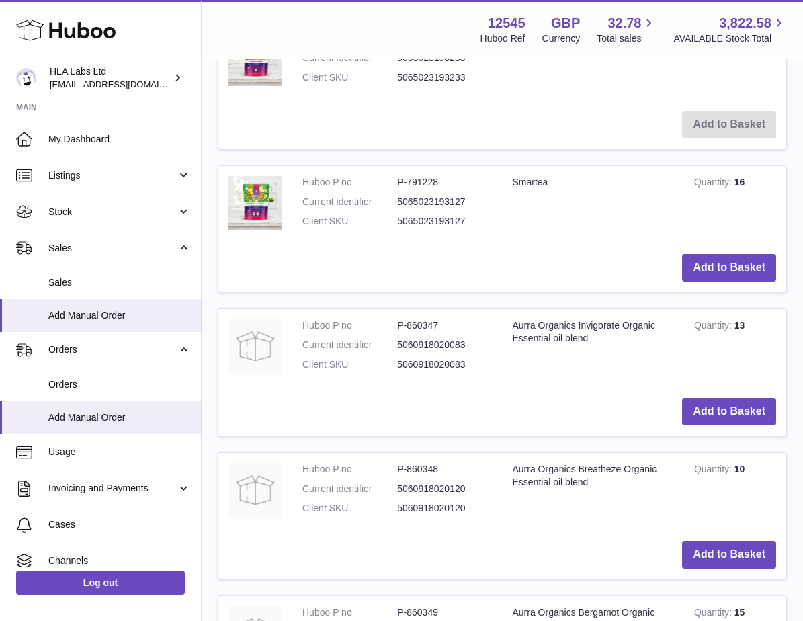  What do you see at coordinates (120, 451) in the screenshot?
I see `span: Usage` at bounding box center [120, 451].